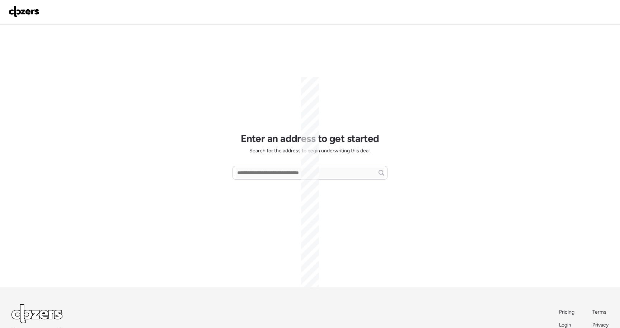 The image size is (620, 328). Describe the element at coordinates (565, 325) in the screenshot. I see `span: Login` at that location.